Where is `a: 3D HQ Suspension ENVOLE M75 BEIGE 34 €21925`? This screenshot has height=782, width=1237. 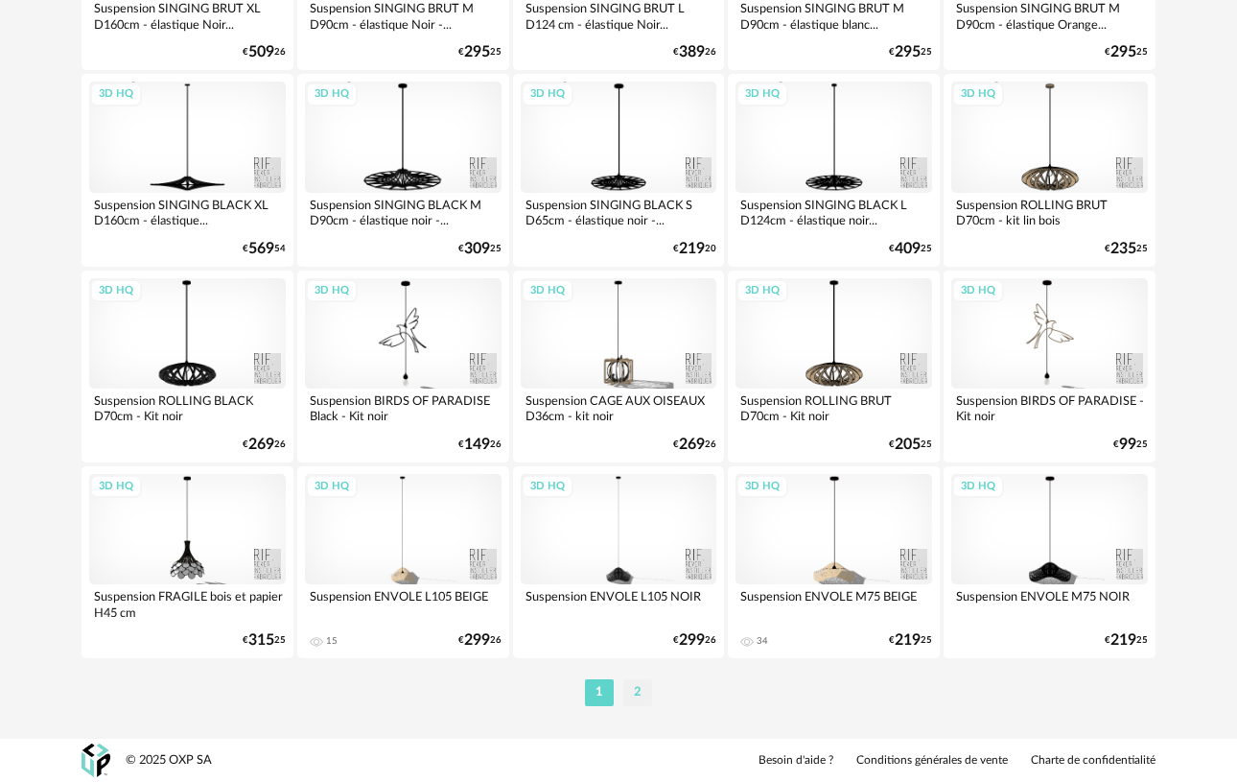 a: 3D HQ Suspension ENVOLE M75 BEIGE 34 €21925 is located at coordinates (833, 562).